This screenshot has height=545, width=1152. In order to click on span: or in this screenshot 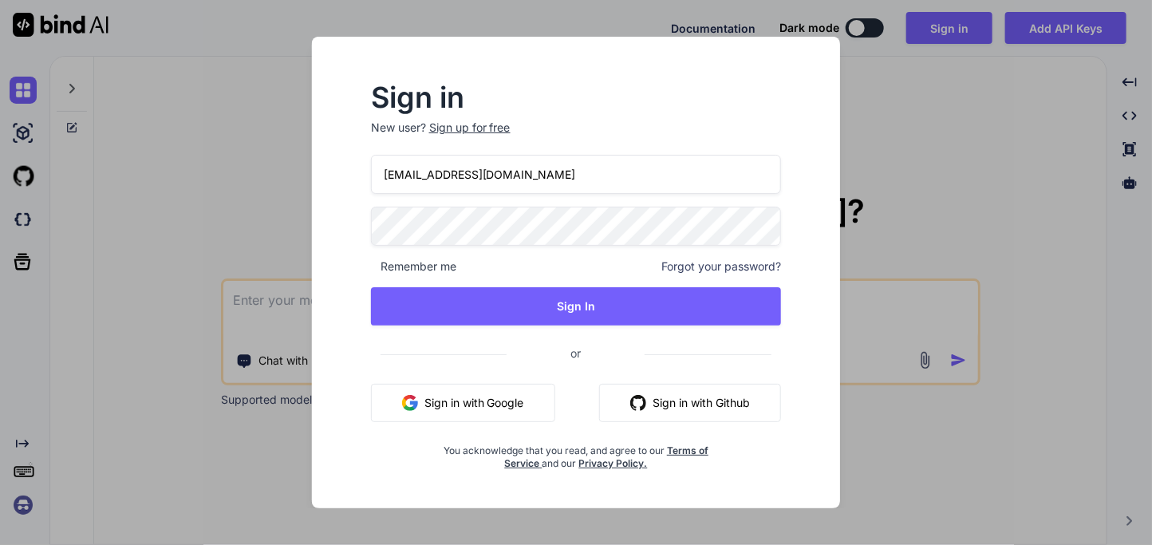, I will do `click(575, 353)`.